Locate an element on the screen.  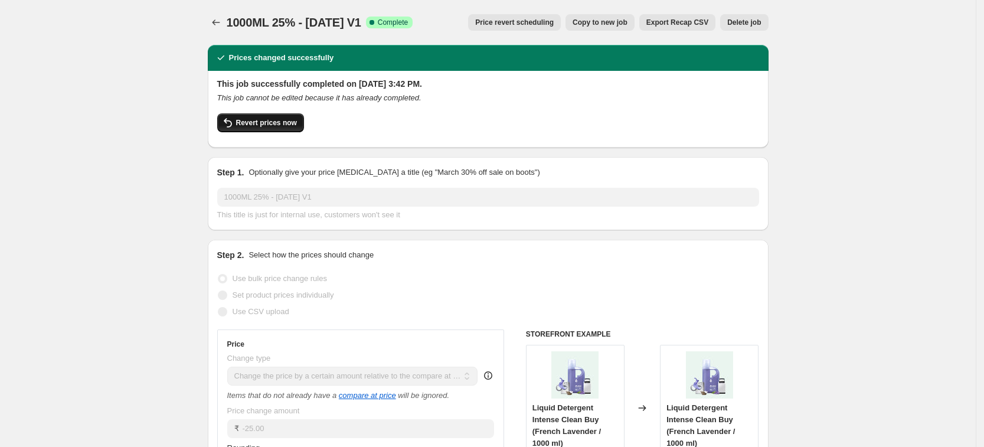
button: Copy to new job is located at coordinates (600, 22).